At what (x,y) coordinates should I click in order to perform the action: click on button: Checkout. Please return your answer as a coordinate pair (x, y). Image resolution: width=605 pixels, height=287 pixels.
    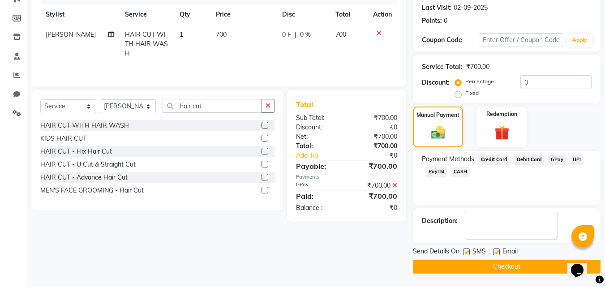
    Looking at the image, I should click on (506, 266).